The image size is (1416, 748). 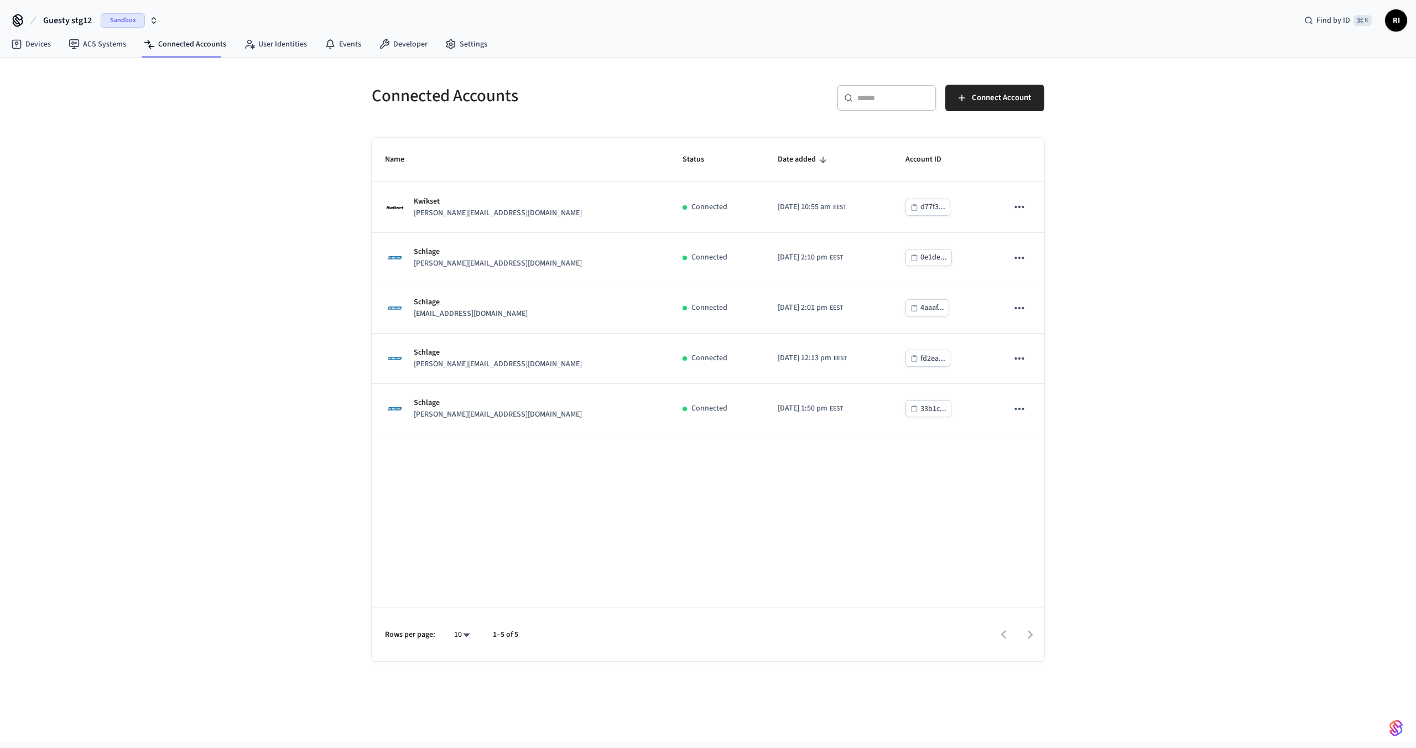 I want to click on a: Connected Accounts, so click(x=185, y=44).